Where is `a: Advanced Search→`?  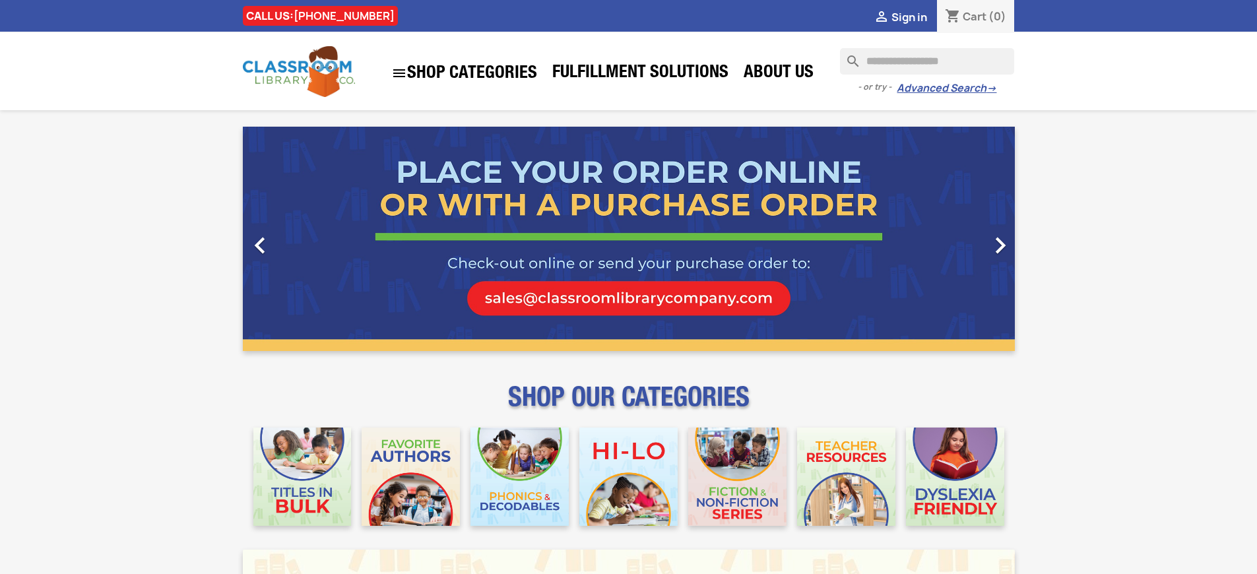 a: Advanced Search→ is located at coordinates (946, 88).